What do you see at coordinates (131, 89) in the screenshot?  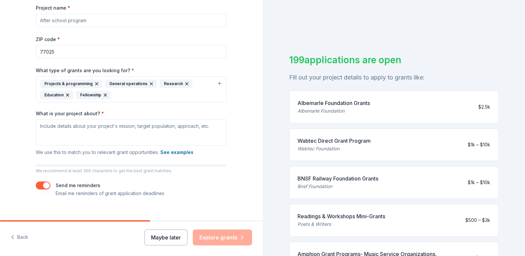 I see `button: Projects & programmingGeneral operationsResearchEducationFellowship` at bounding box center [131, 89].